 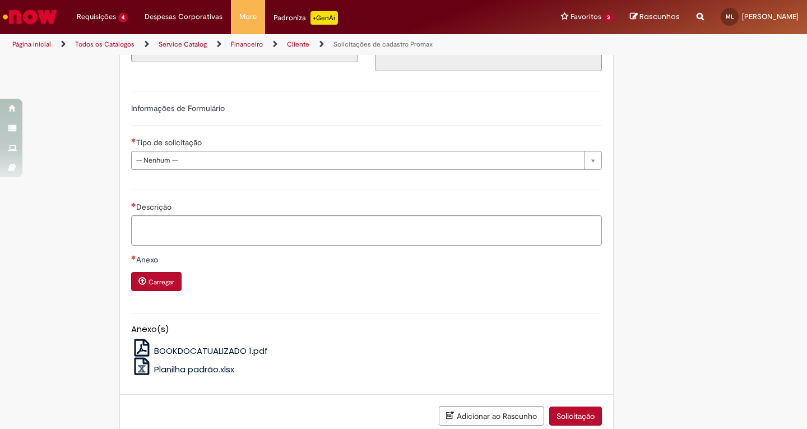 What do you see at coordinates (183, 17) in the screenshot?
I see `span: Despesas Corporativas` at bounding box center [183, 17].